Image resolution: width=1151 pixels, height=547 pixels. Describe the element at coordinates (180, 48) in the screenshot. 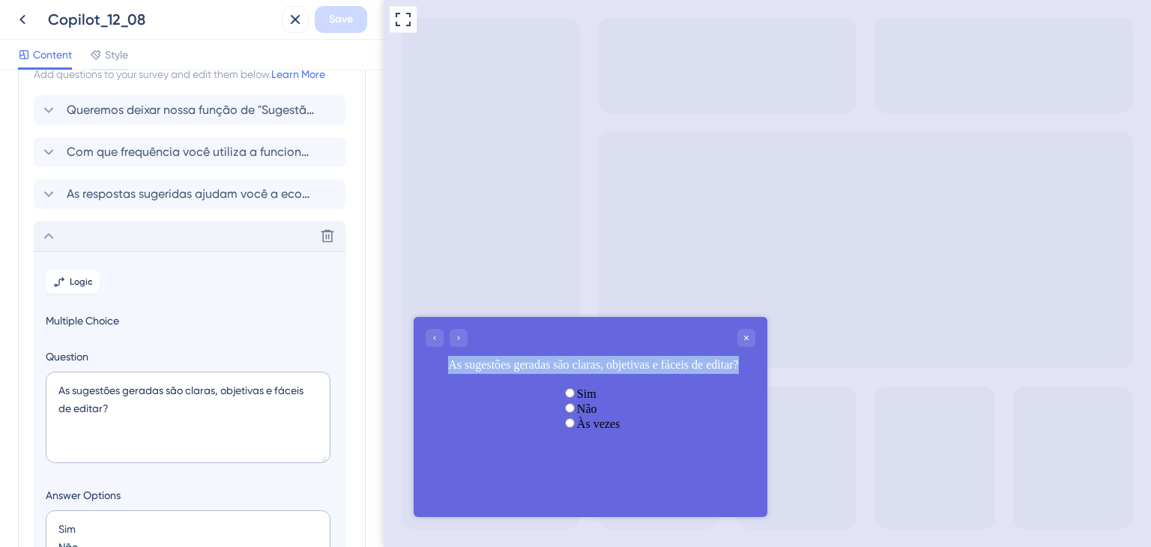

I see `div: As sugestões geradas são claras, objetivas e fáceis de editar?` at that location.